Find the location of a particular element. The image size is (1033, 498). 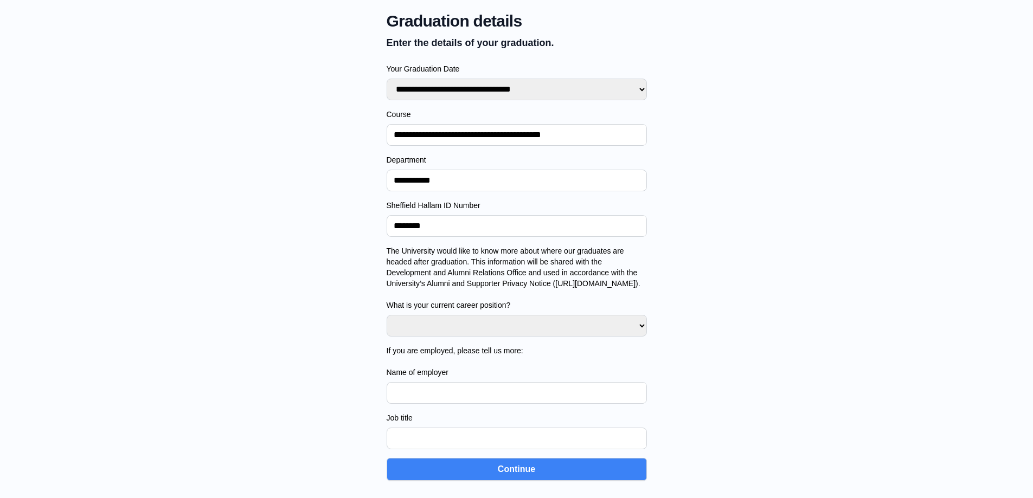

label: Course is located at coordinates (517, 114).